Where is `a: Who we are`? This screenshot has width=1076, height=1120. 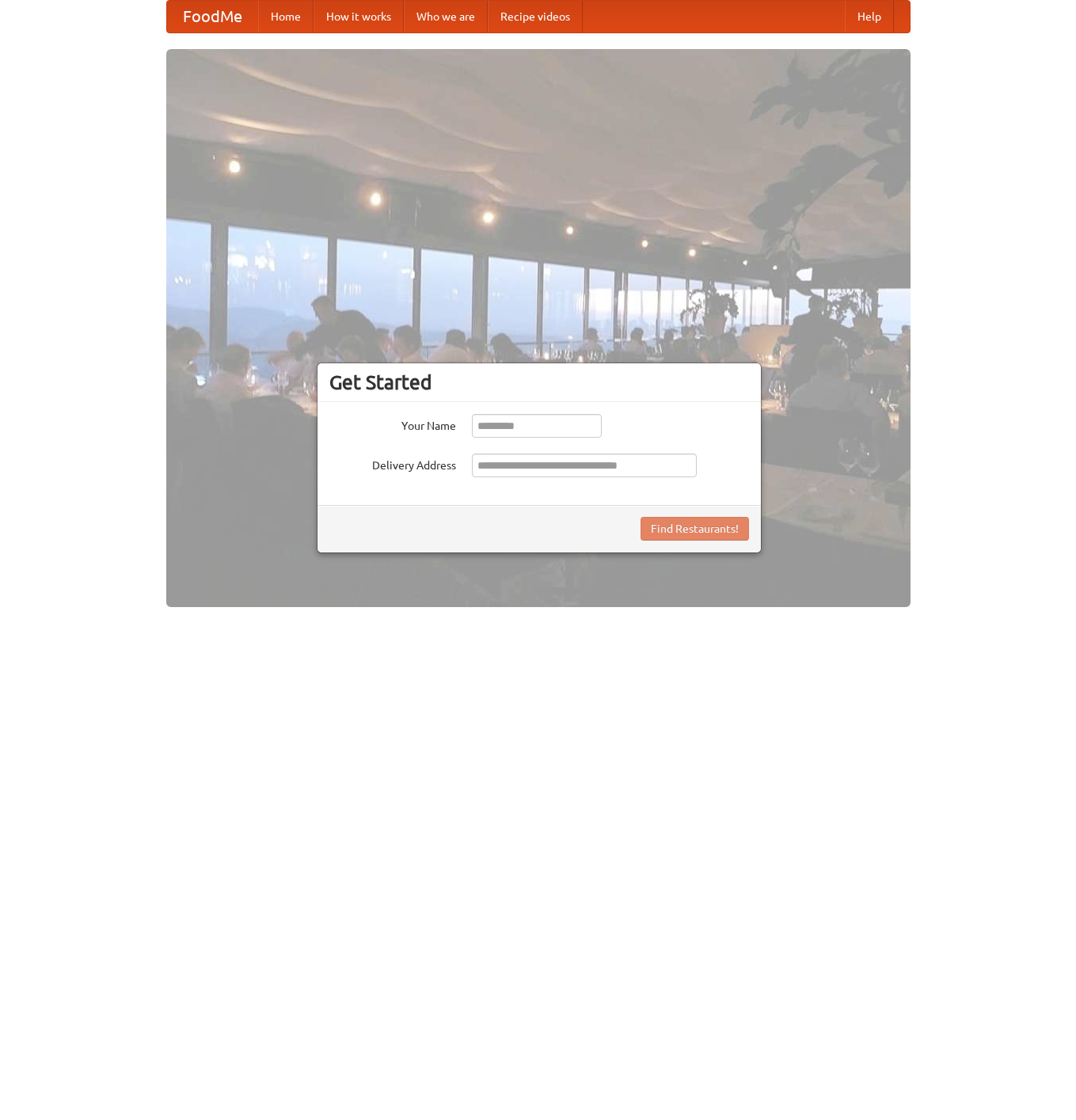
a: Who we are is located at coordinates (446, 17).